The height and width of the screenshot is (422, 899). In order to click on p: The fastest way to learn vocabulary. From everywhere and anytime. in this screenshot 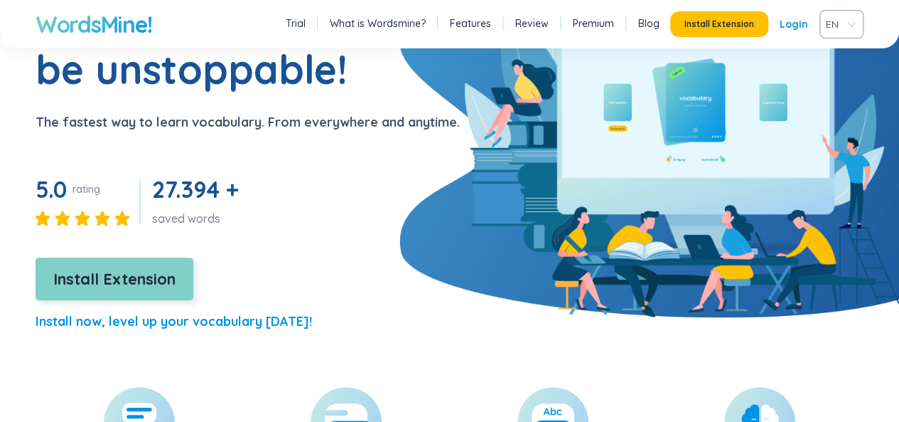, I will do `click(247, 122)`.